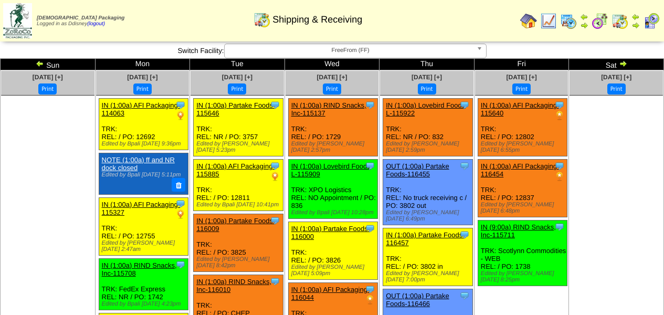  Describe the element at coordinates (350, 50) in the screenshot. I see `span: FreeFrom (FF)` at that location.